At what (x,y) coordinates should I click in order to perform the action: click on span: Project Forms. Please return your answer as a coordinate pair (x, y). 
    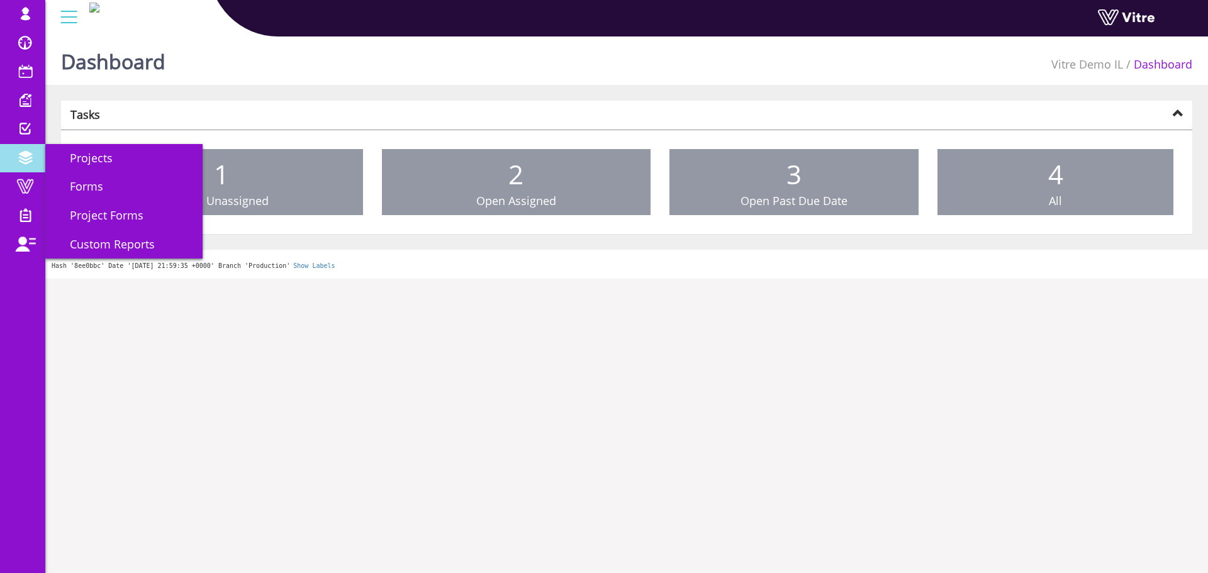
    Looking at the image, I should click on (99, 215).